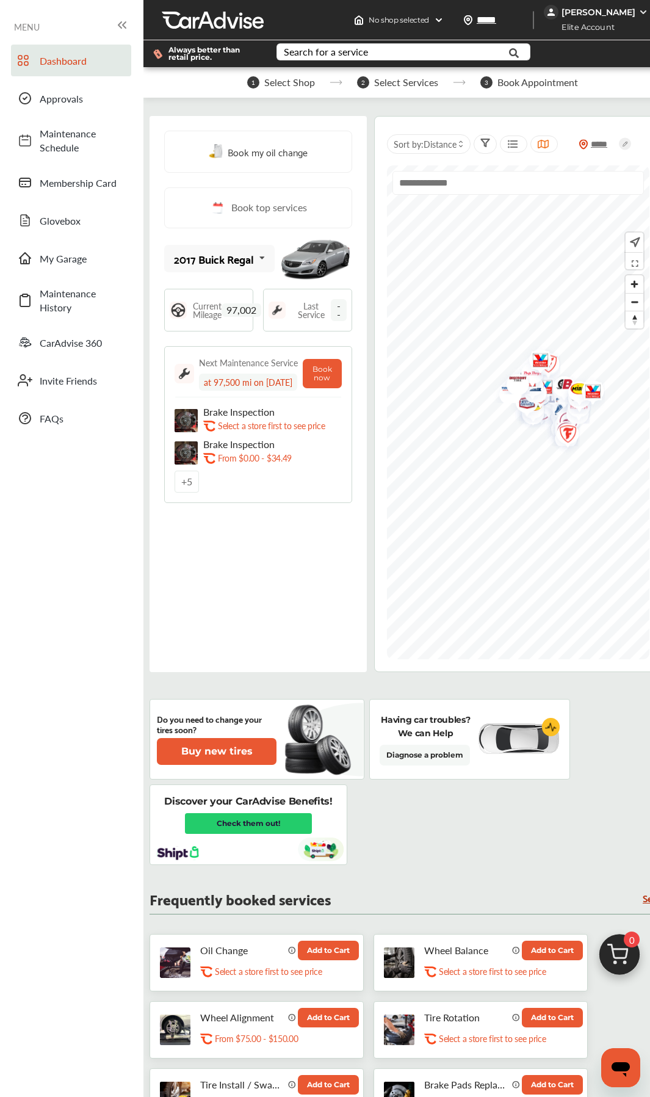 This screenshot has height=1097, width=650. Describe the element at coordinates (175, 1029) in the screenshot. I see `img: wheel-alignment-thumb.jpg` at that location.